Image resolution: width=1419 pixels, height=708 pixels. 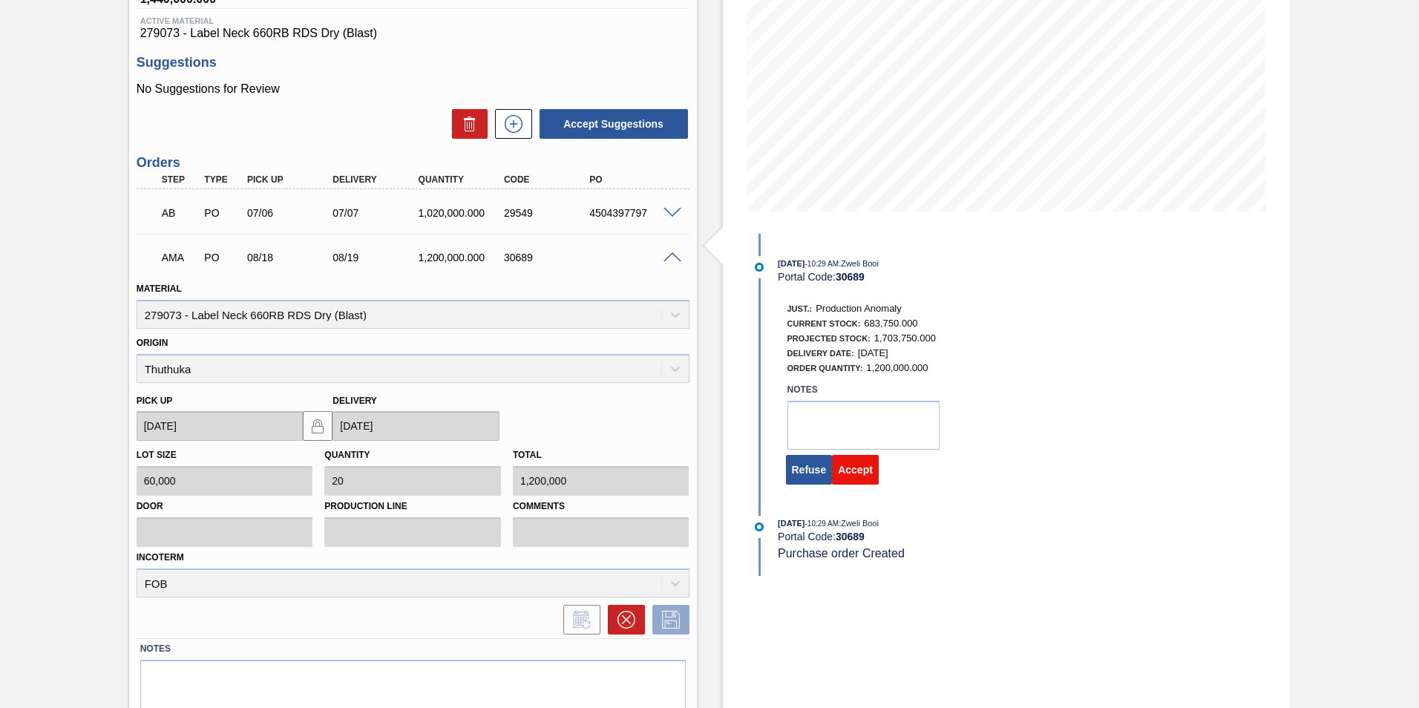 I want to click on h3: Orders, so click(x=413, y=163).